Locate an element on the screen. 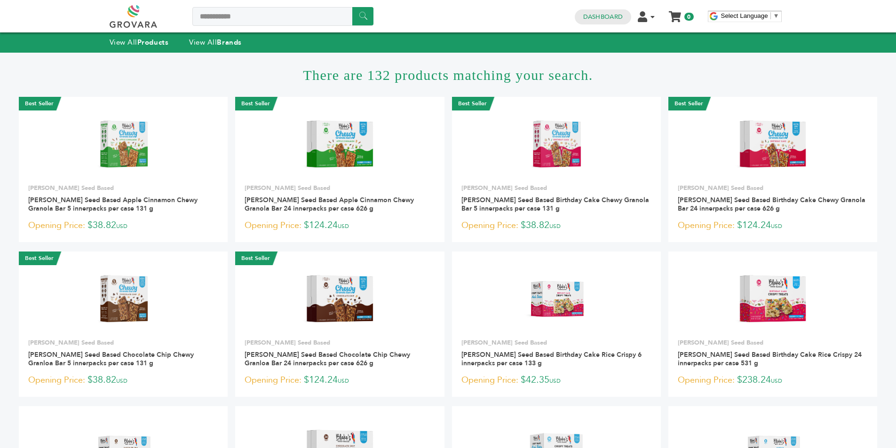 The image size is (896, 448). p: $238.24 is located at coordinates (773, 381).